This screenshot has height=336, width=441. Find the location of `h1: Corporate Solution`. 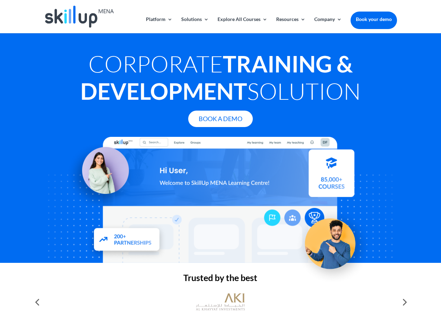

h1: Corporate Solution is located at coordinates (221, 79).